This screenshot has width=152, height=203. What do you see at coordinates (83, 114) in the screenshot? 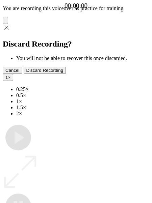
I see `li: 2×` at bounding box center [83, 114].